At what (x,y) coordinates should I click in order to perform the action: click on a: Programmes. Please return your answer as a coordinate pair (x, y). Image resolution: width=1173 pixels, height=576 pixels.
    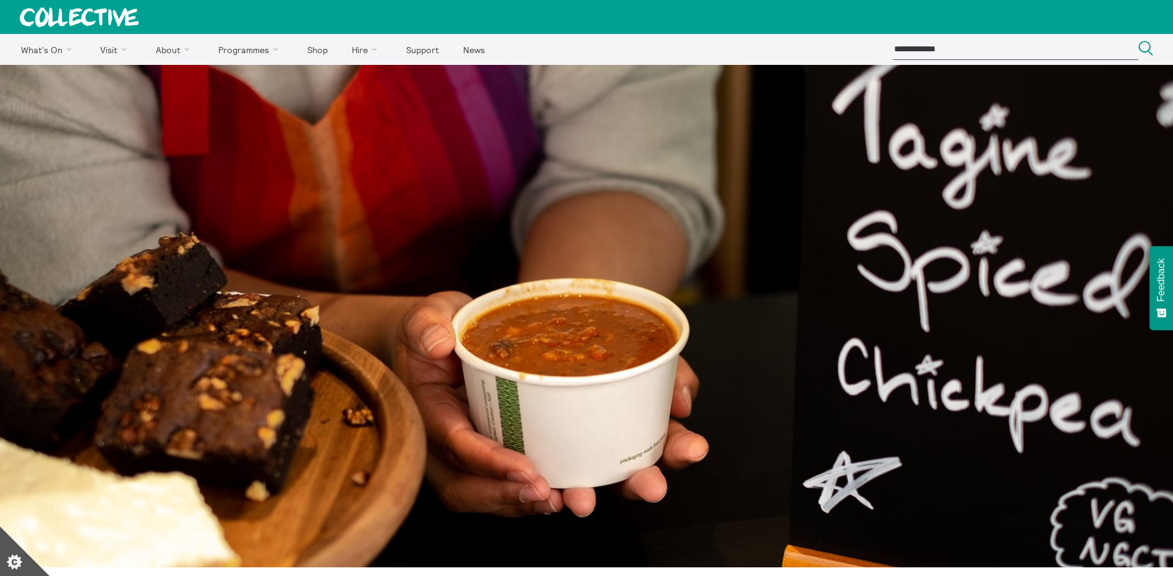
    Looking at the image, I should click on (251, 49).